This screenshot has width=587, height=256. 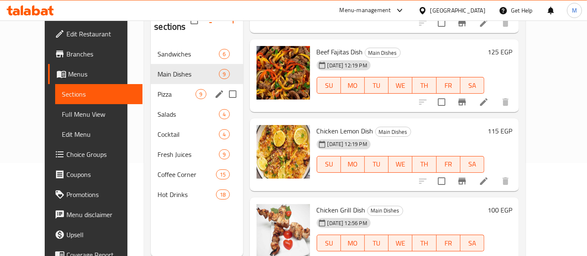 What do you see at coordinates (95, 154) in the screenshot?
I see `a: Choice Groups` at bounding box center [95, 154].